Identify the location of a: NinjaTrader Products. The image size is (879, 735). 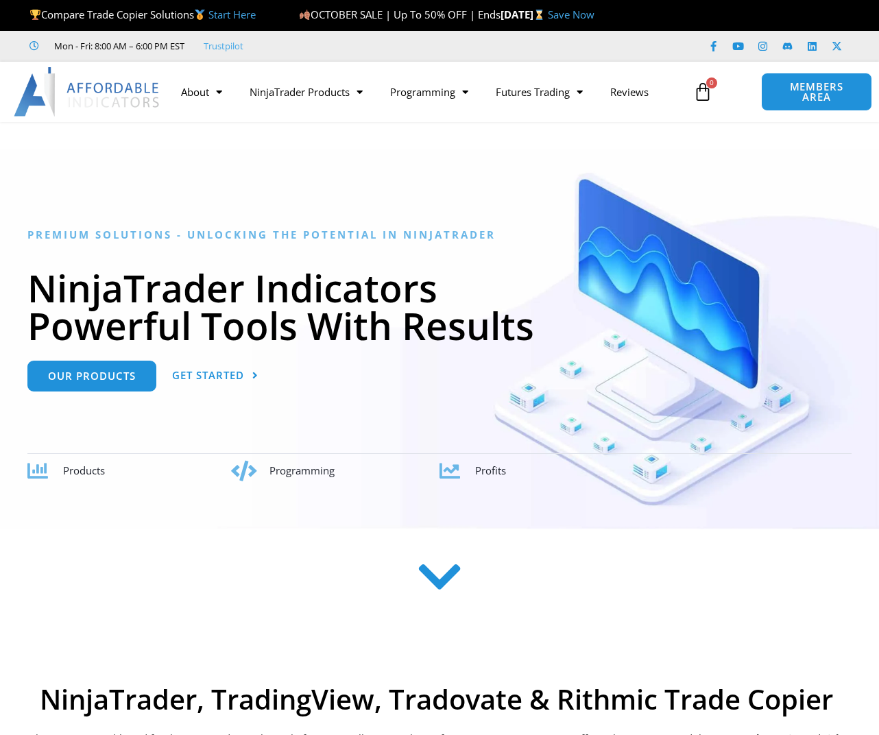
(306, 92).